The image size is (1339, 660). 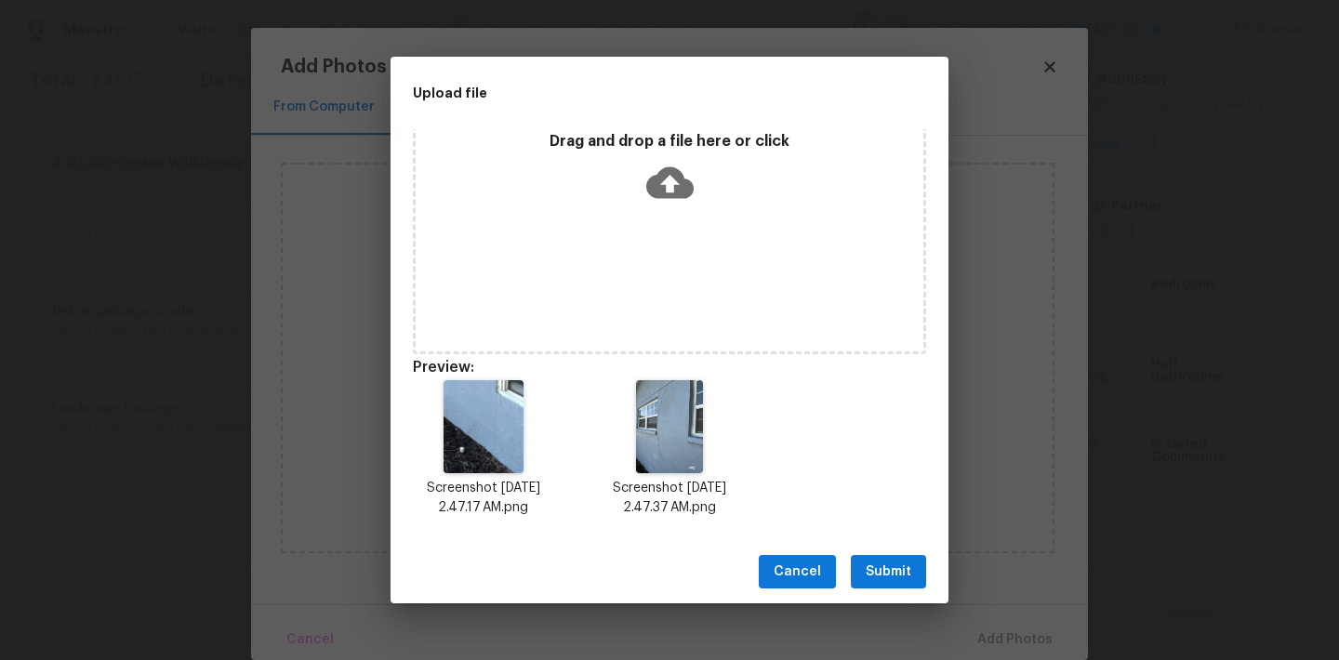 I want to click on span: Submit, so click(x=888, y=572).